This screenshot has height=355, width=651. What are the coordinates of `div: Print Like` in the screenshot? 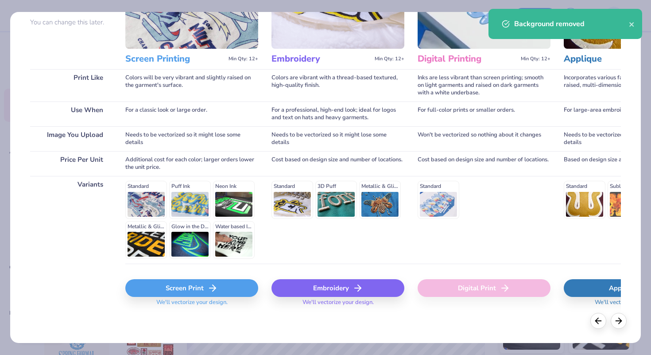 It's located at (71, 85).